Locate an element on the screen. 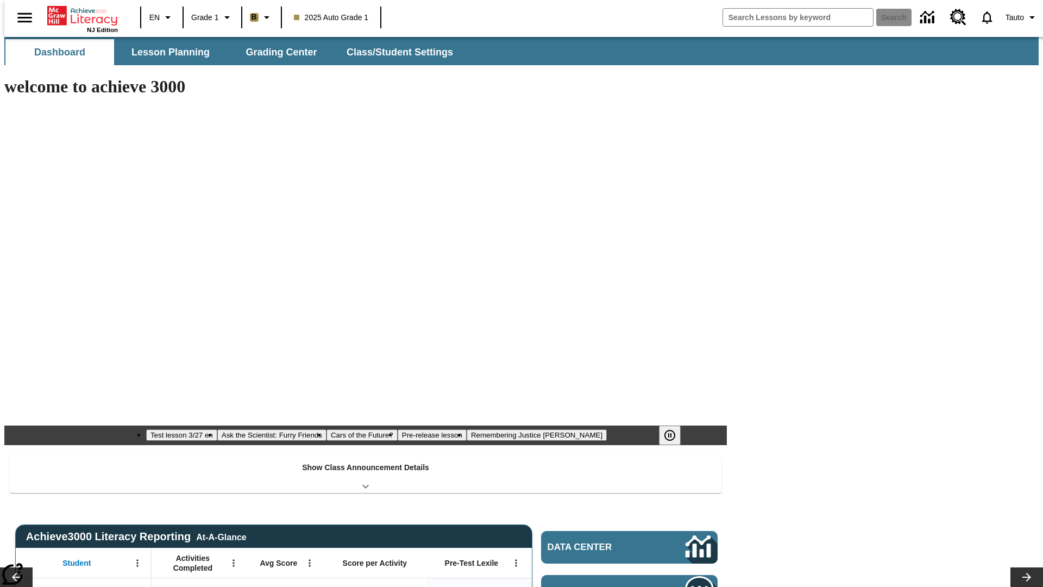  button: Slide 5 Remembering Justice O'Connor is located at coordinates (537, 435).